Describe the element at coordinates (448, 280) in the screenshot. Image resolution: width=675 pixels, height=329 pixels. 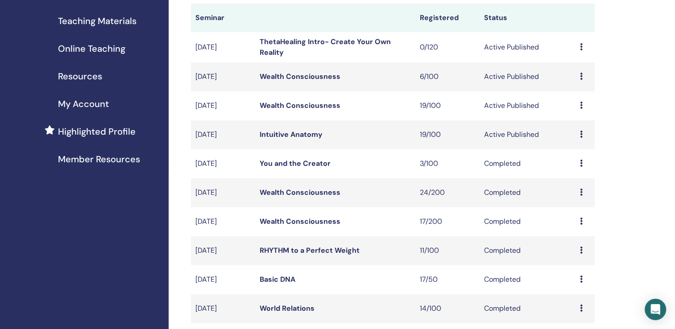
I see `td: 17/50` at that location.